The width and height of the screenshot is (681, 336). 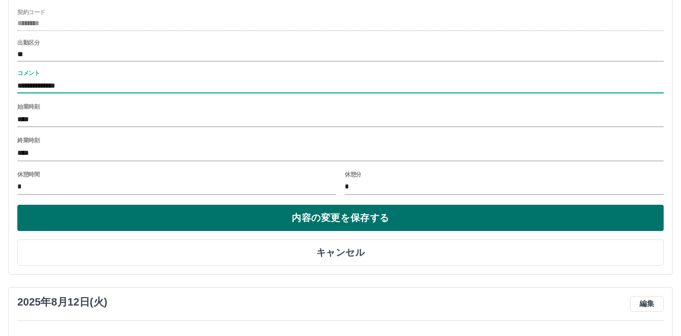 What do you see at coordinates (28, 107) in the screenshot?
I see `label: 始業時刻` at bounding box center [28, 107].